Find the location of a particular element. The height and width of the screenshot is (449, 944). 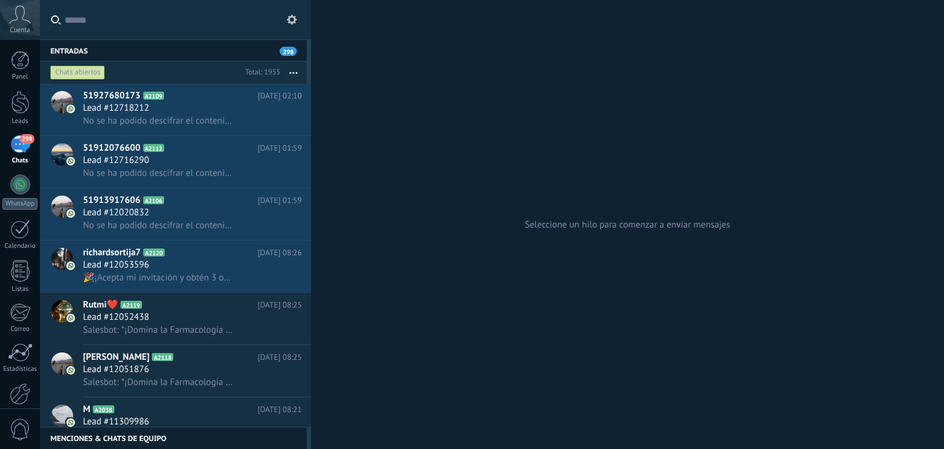

div: Menciones & Chats de equipo is located at coordinates (173, 438).